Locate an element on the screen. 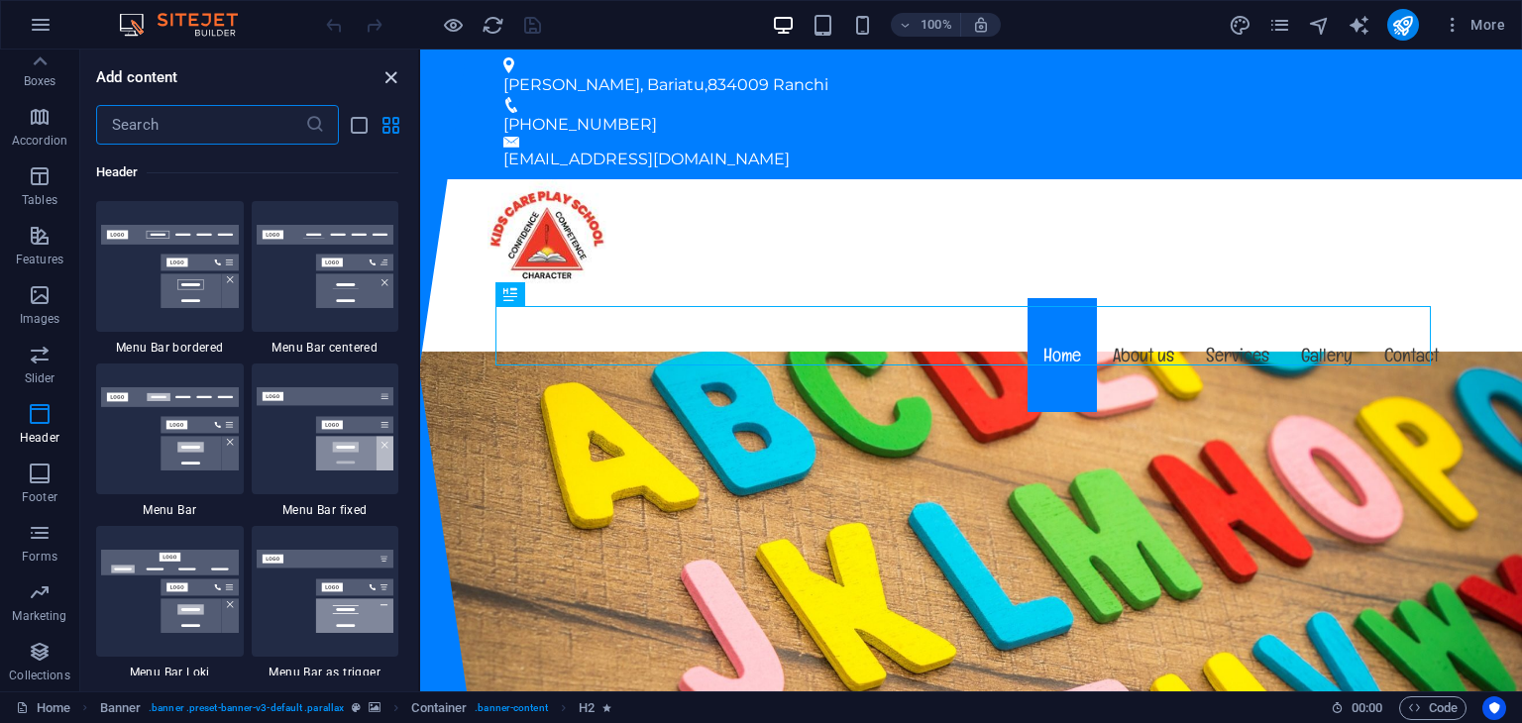 This screenshot has height=723, width=1522. a: Click to cancel selection. Double-click to open Pages is located at coordinates (43, 708).